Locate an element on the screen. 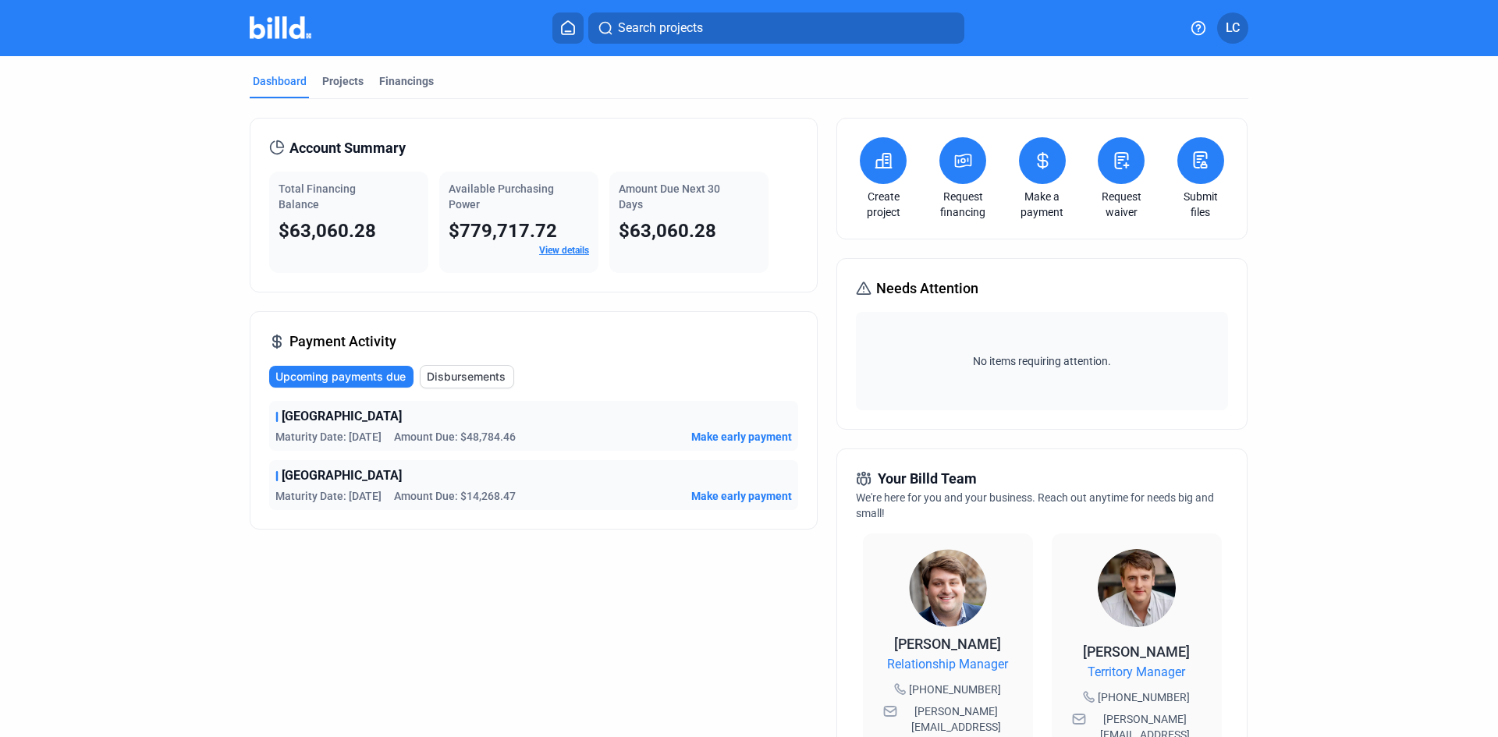 The image size is (1498, 737). img: Billd Company Logo is located at coordinates (280, 27).